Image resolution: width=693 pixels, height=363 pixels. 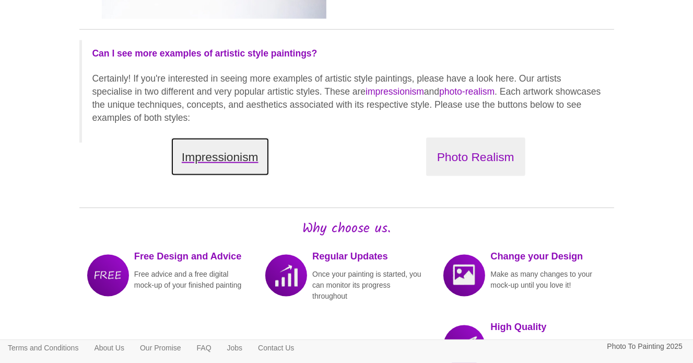 I want to click on p: Photo To Painting 2025, so click(x=645, y=346).